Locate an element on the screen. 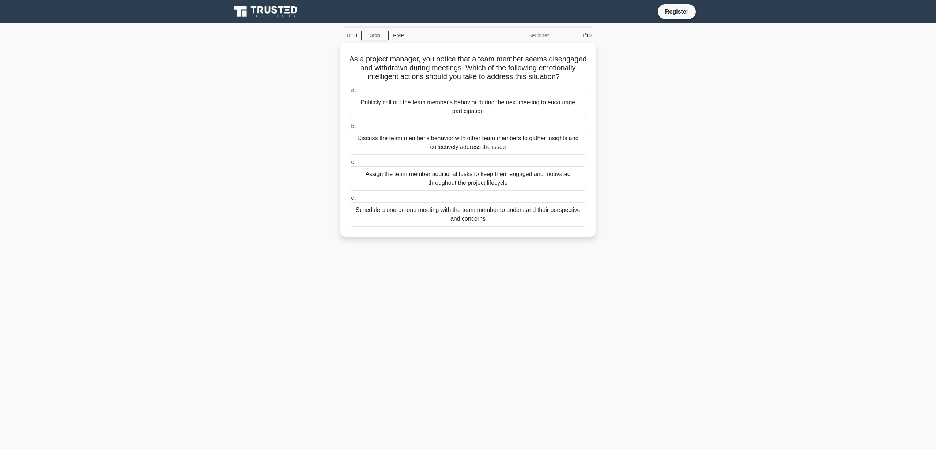 This screenshot has width=936, height=449. div: Publicly call out the team member's behavior during the next meeting to encourage participation is located at coordinates (468, 107).